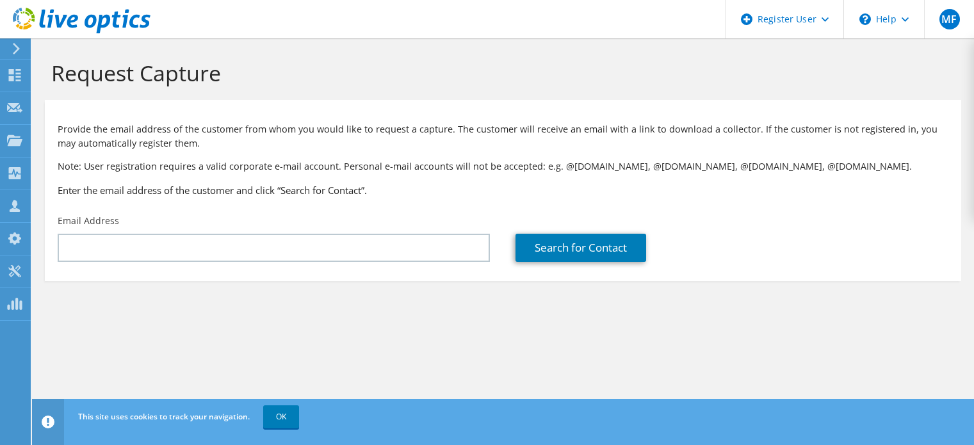 This screenshot has height=445, width=974. Describe the element at coordinates (503, 166) in the screenshot. I see `p: Note: User registration requires a valid corporate e-mail account. Personal e-mail accounts will ...` at that location.